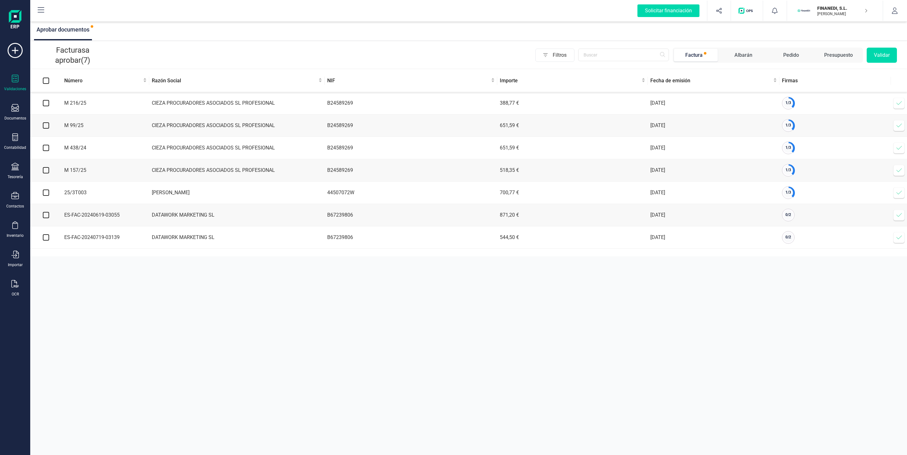  Describe the element at coordinates (15, 147) in the screenshot. I see `div: Contabilidad` at that location.